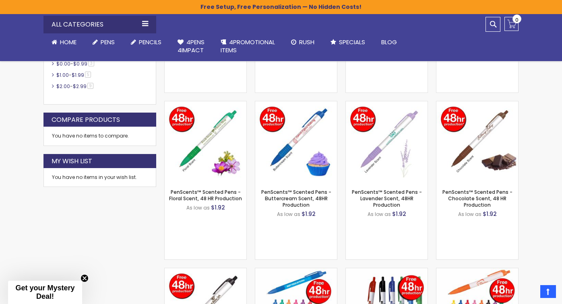 The width and height of the screenshot is (562, 304). Describe the element at coordinates (85, 279) in the screenshot. I see `button: Close teaser` at that location.